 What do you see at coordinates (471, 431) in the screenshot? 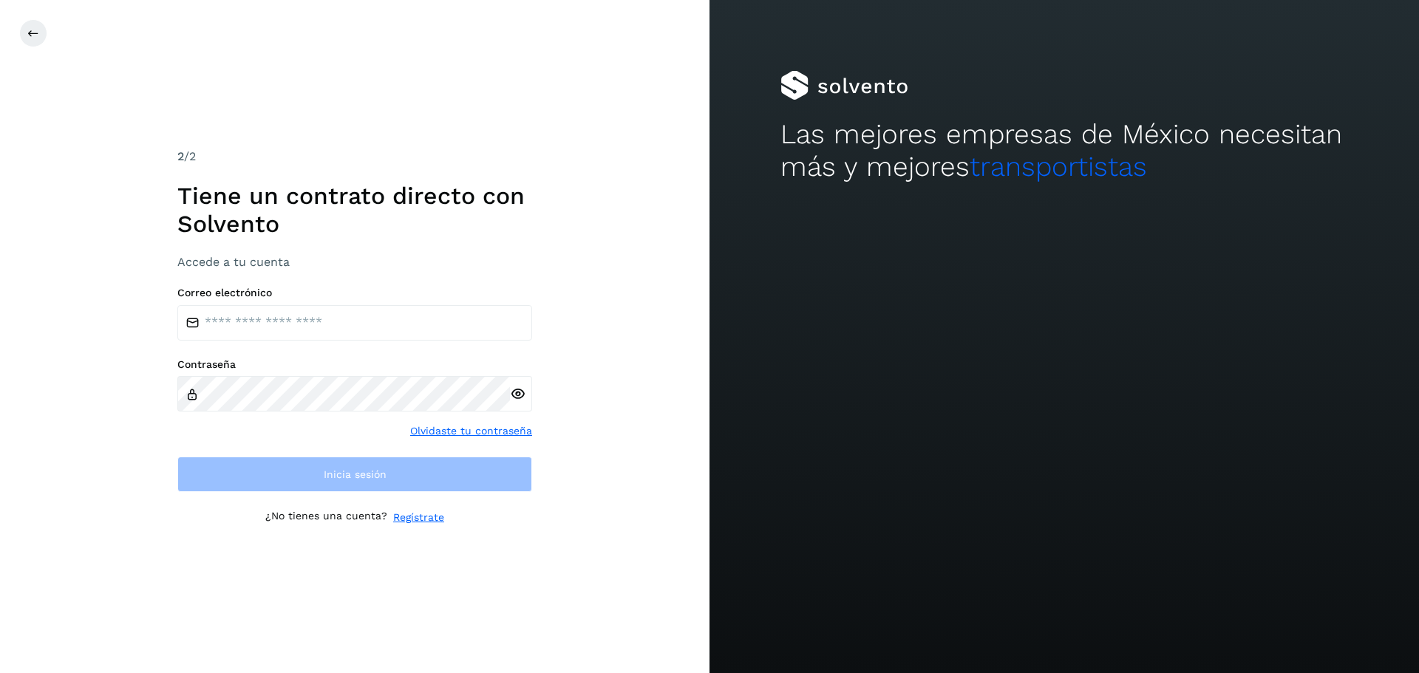
I see `a: Olvidaste tu contraseña` at bounding box center [471, 431].